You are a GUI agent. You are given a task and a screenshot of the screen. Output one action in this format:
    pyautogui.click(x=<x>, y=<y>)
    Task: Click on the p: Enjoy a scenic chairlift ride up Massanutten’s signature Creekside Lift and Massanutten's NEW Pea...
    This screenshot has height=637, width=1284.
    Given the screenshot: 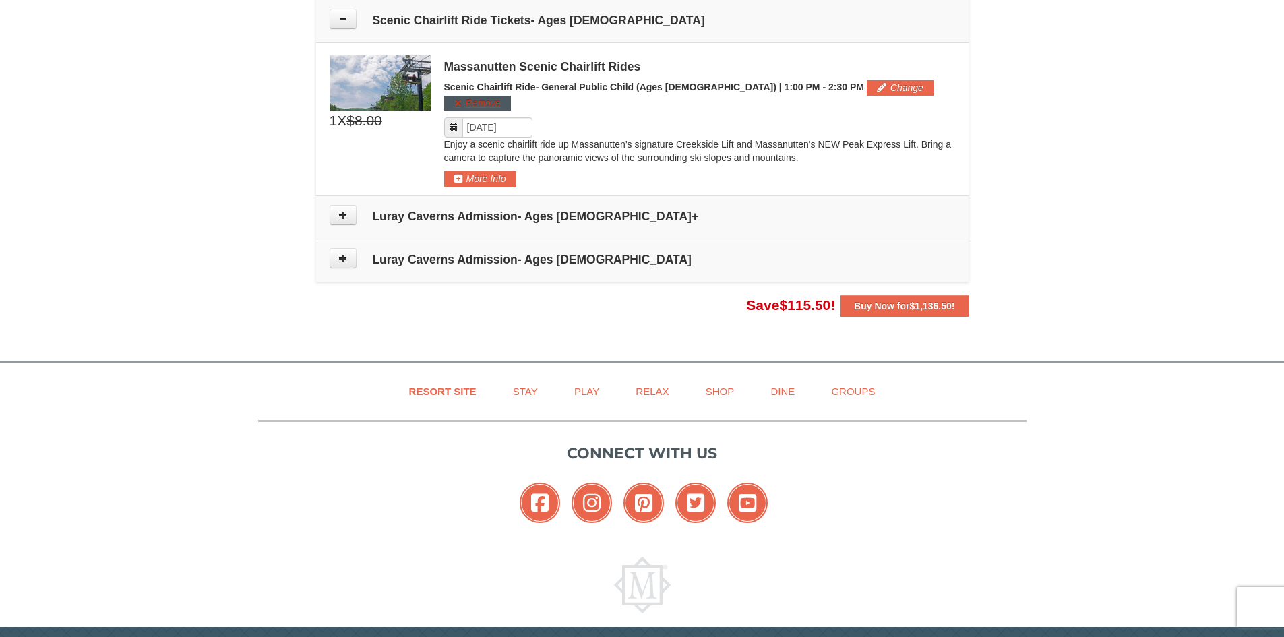 What is the action you would take?
    pyautogui.click(x=700, y=151)
    